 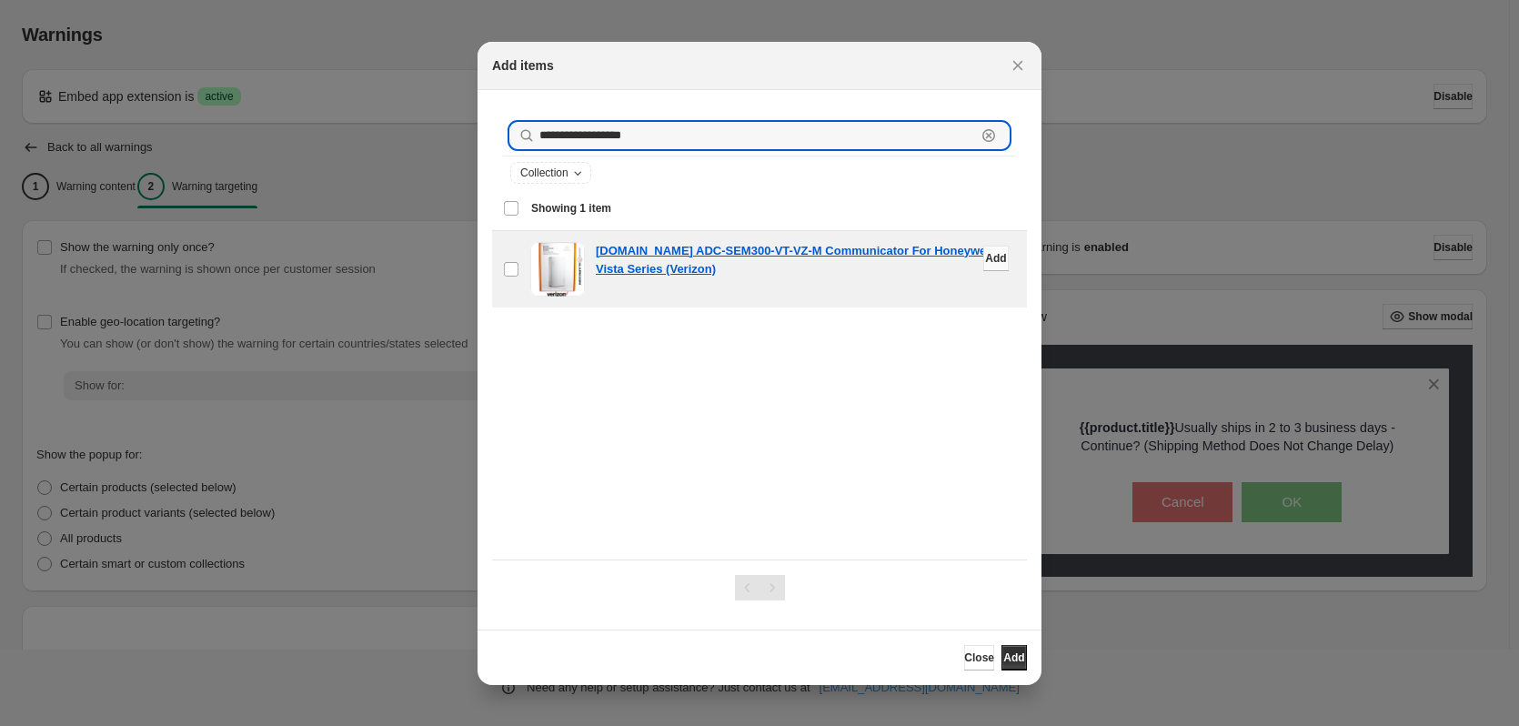 What do you see at coordinates (558, 269) in the screenshot?
I see `img: Alarm.com ADC-SEM300-VT-VZ-M Communicator For Honeywell Vista Series (Verizon)` at bounding box center [558, 269].